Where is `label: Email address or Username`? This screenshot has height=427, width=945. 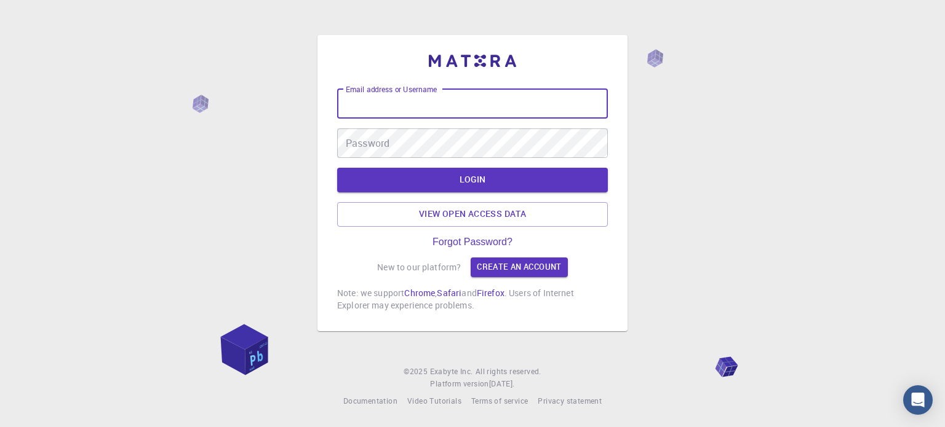
label: Email address or Username is located at coordinates (391, 89).